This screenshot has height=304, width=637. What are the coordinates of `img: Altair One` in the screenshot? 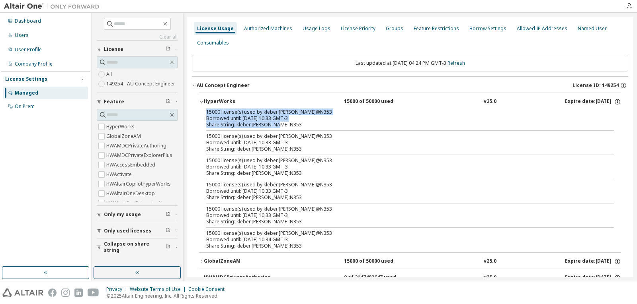 It's located at (54, 6).